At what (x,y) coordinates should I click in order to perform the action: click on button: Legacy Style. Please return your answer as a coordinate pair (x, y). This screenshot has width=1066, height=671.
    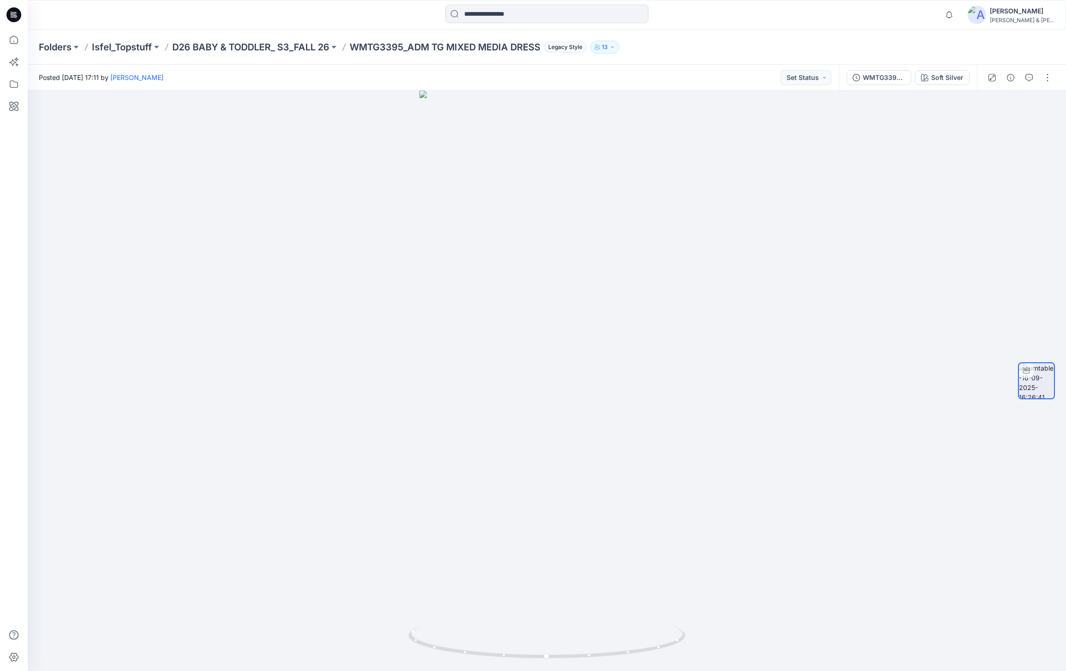
    Looking at the image, I should click on (563, 47).